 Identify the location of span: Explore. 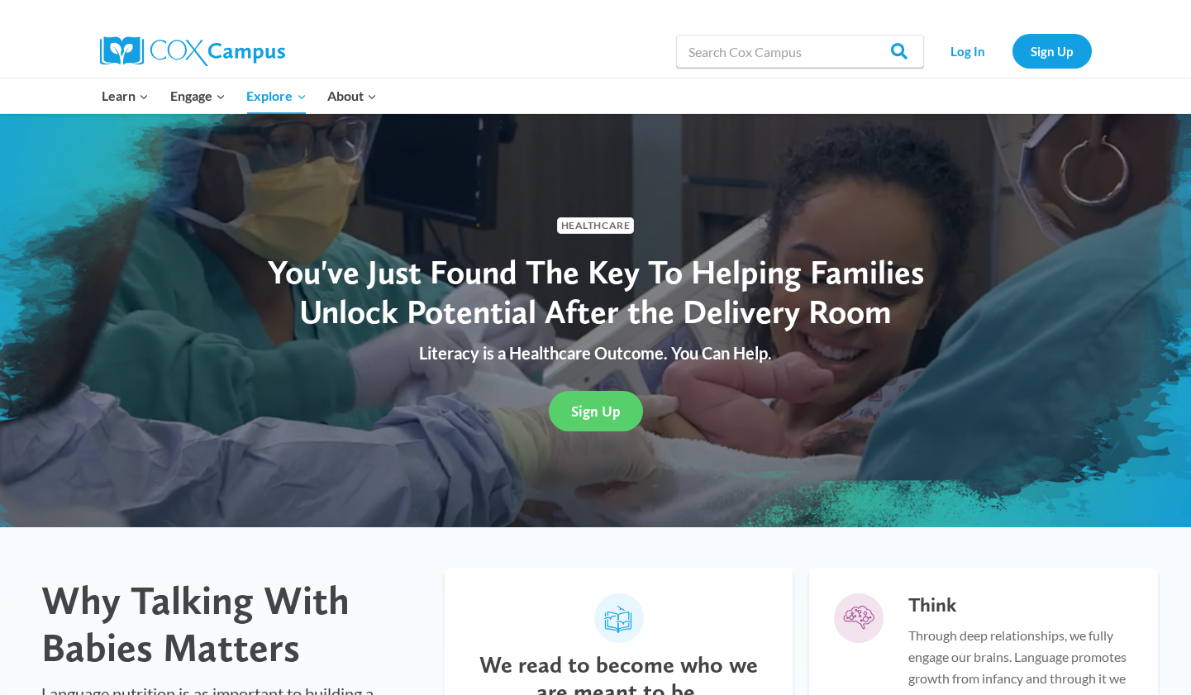
(276, 96).